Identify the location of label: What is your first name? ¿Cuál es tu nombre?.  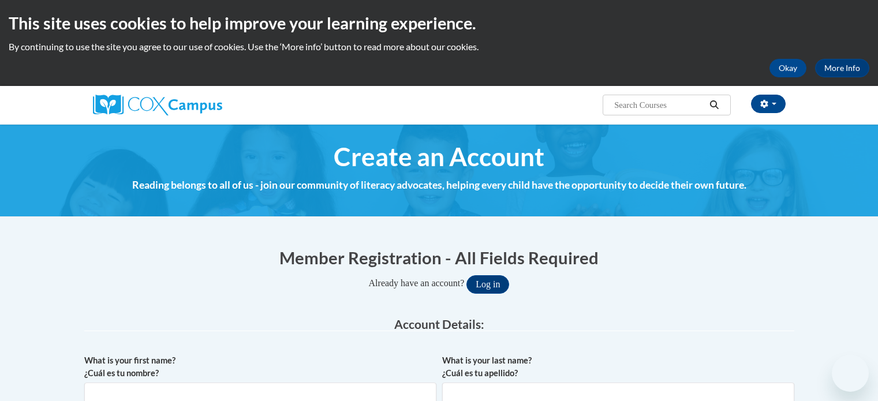
(260, 367).